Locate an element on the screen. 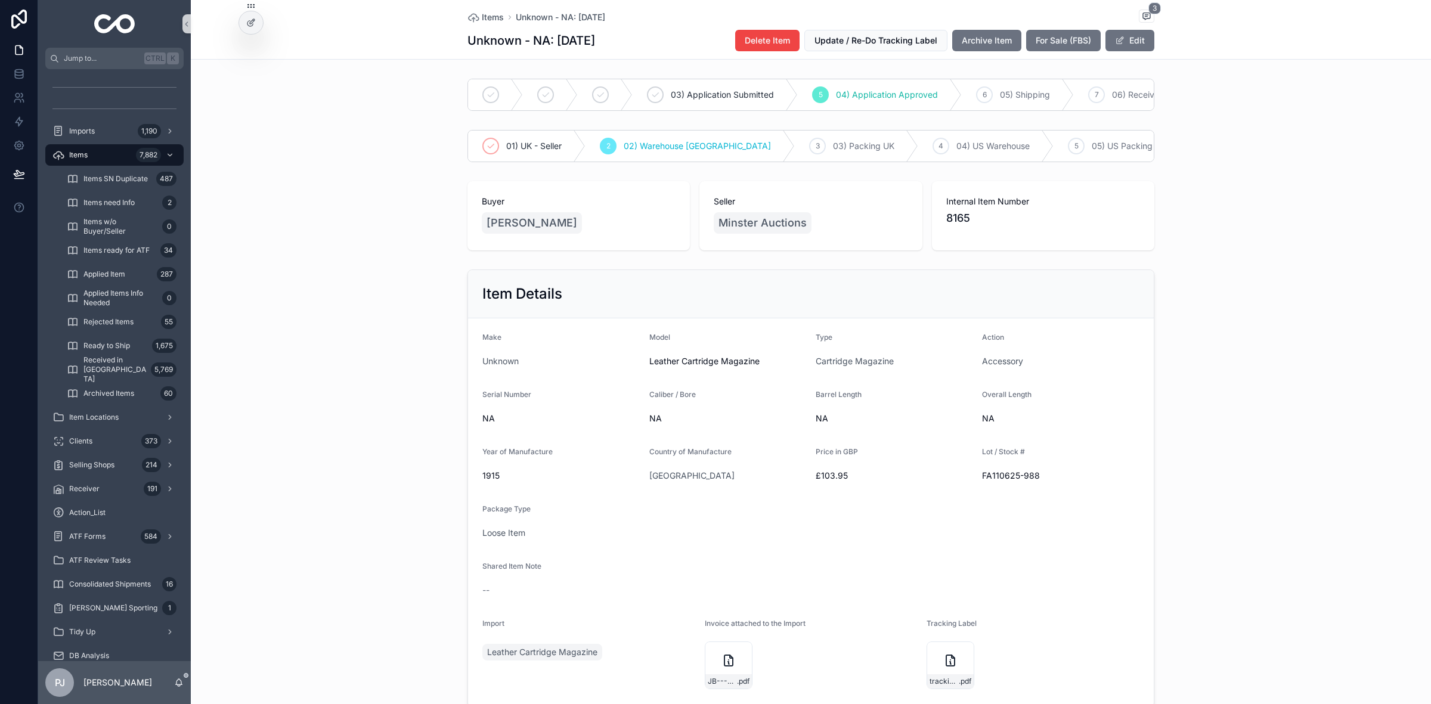 The height and width of the screenshot is (704, 1431). span: Year of Manufacture is located at coordinates (517, 451).